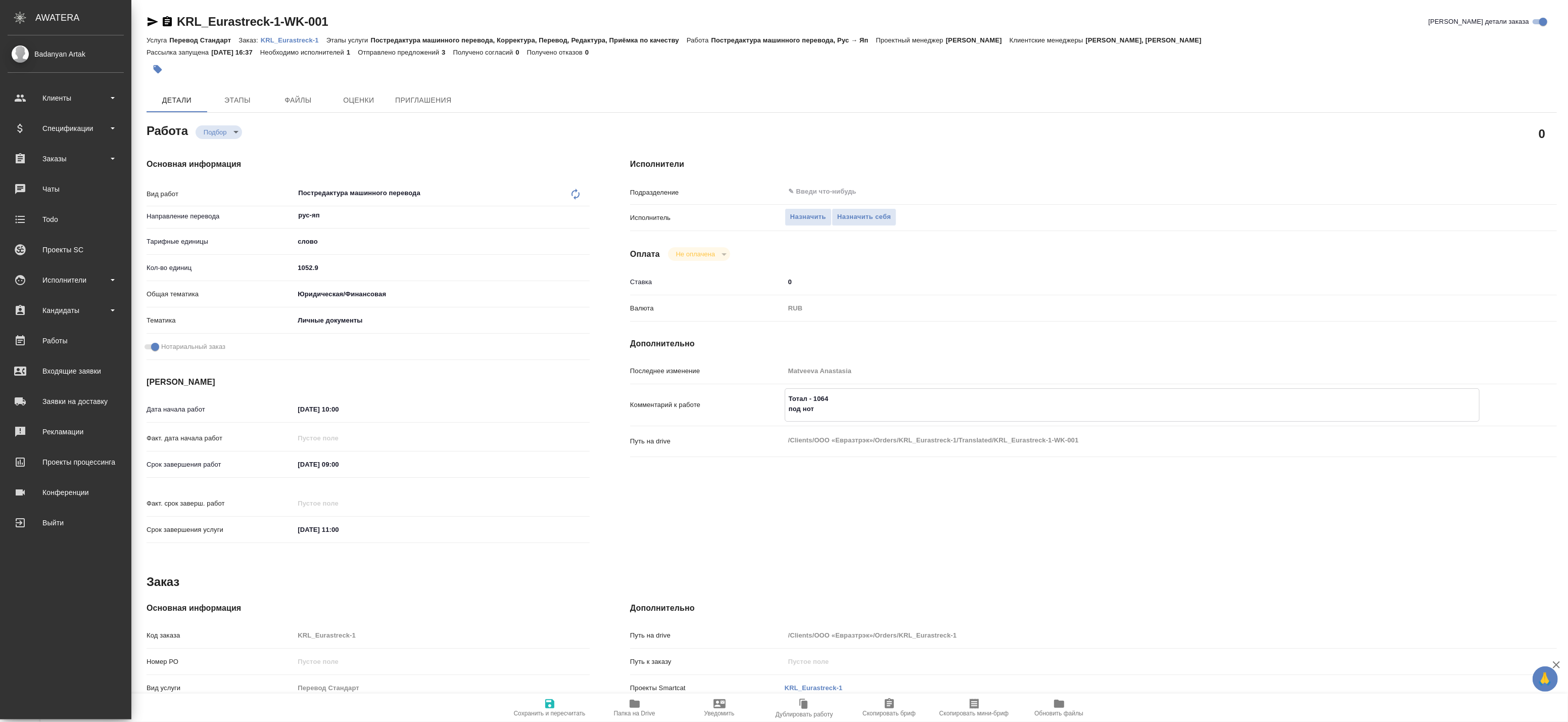 The image size is (1568, 722). Describe the element at coordinates (1132, 404) in the screenshot. I see `textarea: Тотал - 1064 под нот` at that location.